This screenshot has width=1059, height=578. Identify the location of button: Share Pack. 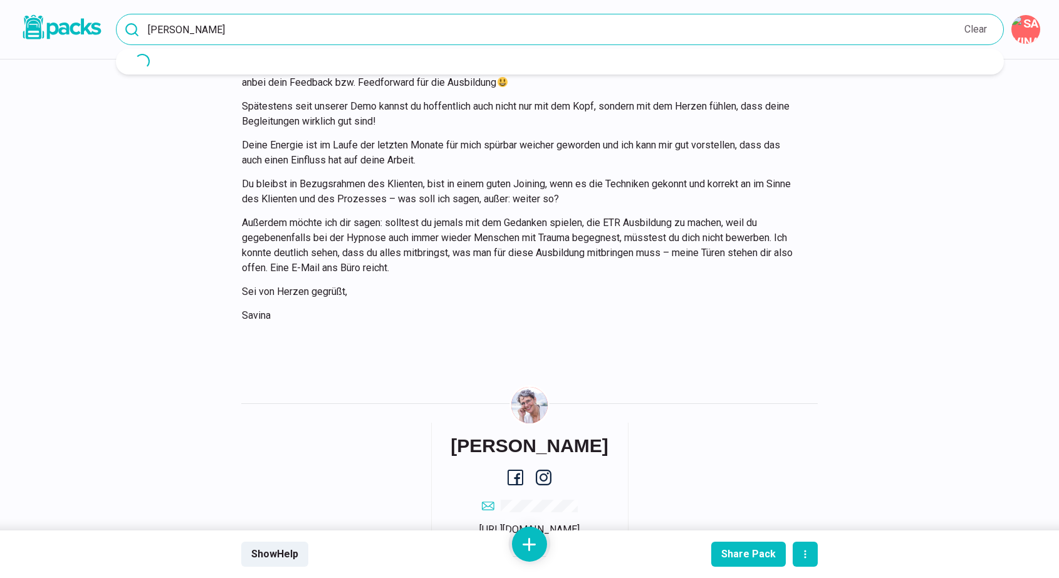
(748, 555).